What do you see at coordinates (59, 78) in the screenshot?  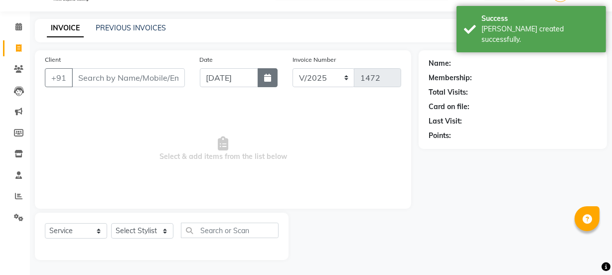 I see `button: +91` at bounding box center [59, 78].